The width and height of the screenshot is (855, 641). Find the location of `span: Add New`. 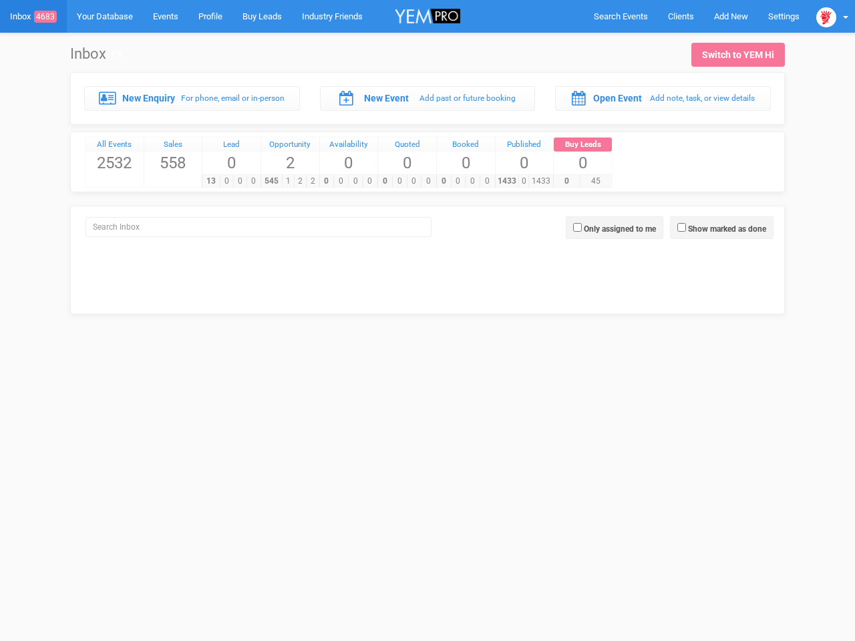

span: Add New is located at coordinates (731, 16).